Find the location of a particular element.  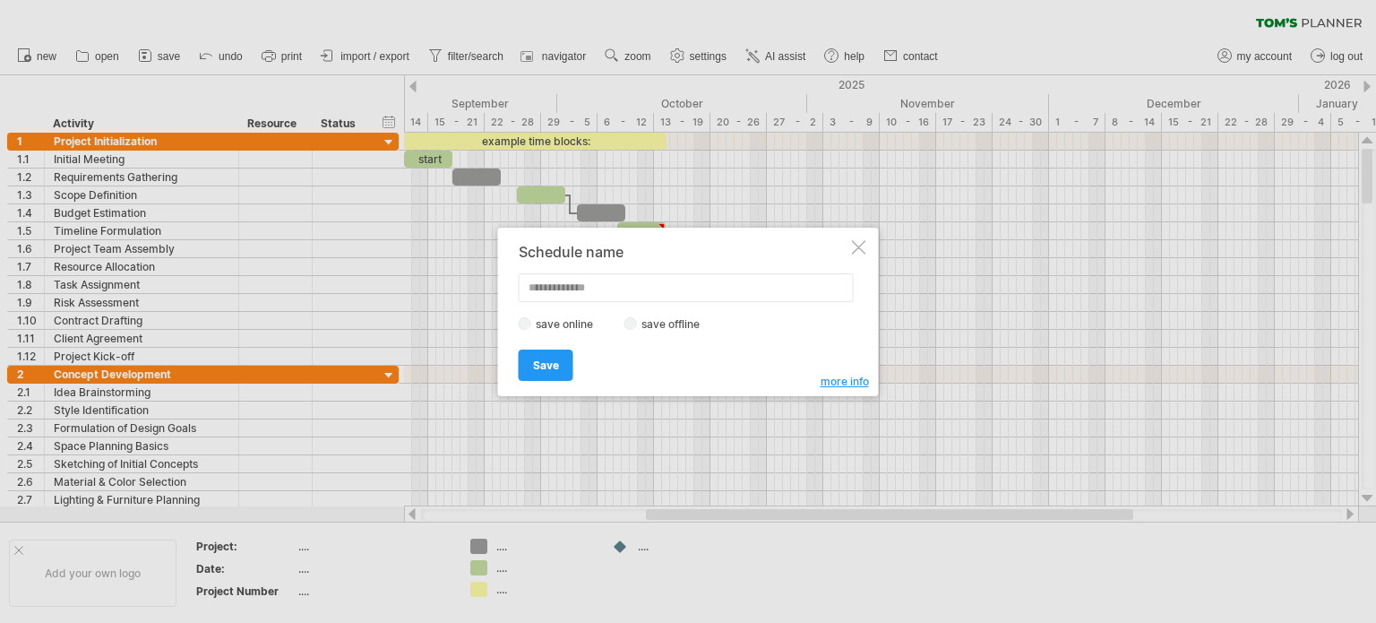

a: Save is located at coordinates (546, 365).